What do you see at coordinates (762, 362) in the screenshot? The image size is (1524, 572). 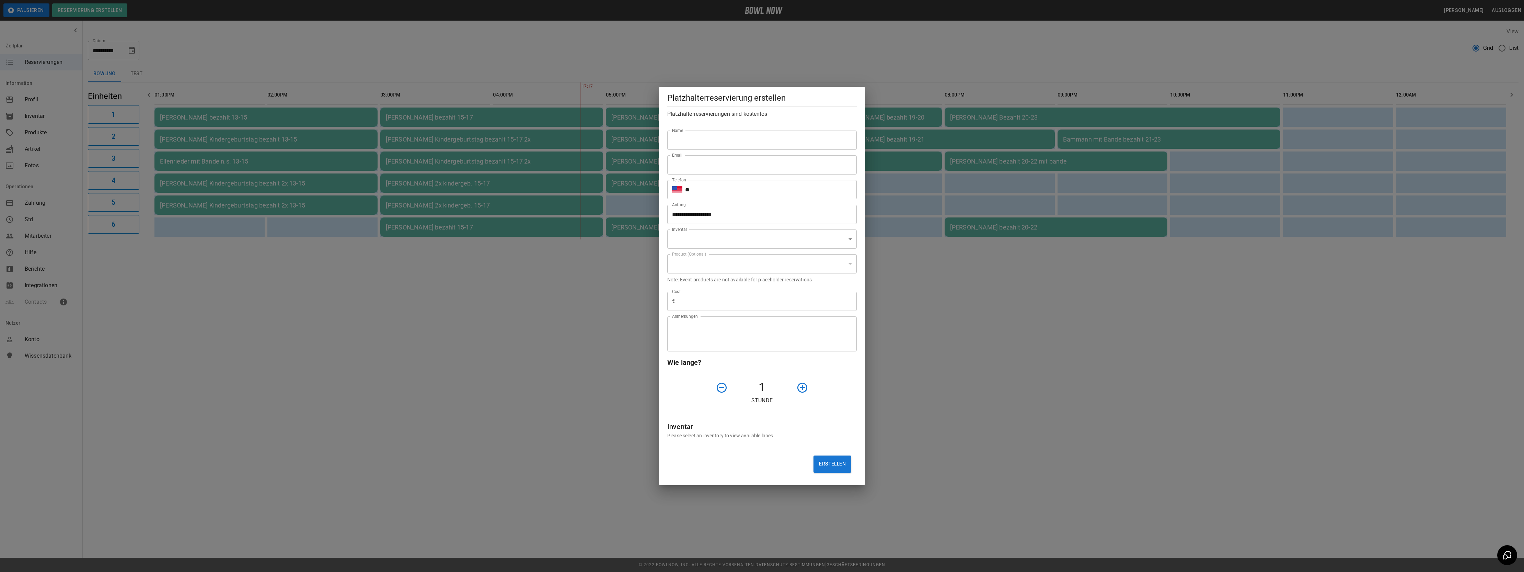 I see `h6: Wie lange?` at bounding box center [762, 362].